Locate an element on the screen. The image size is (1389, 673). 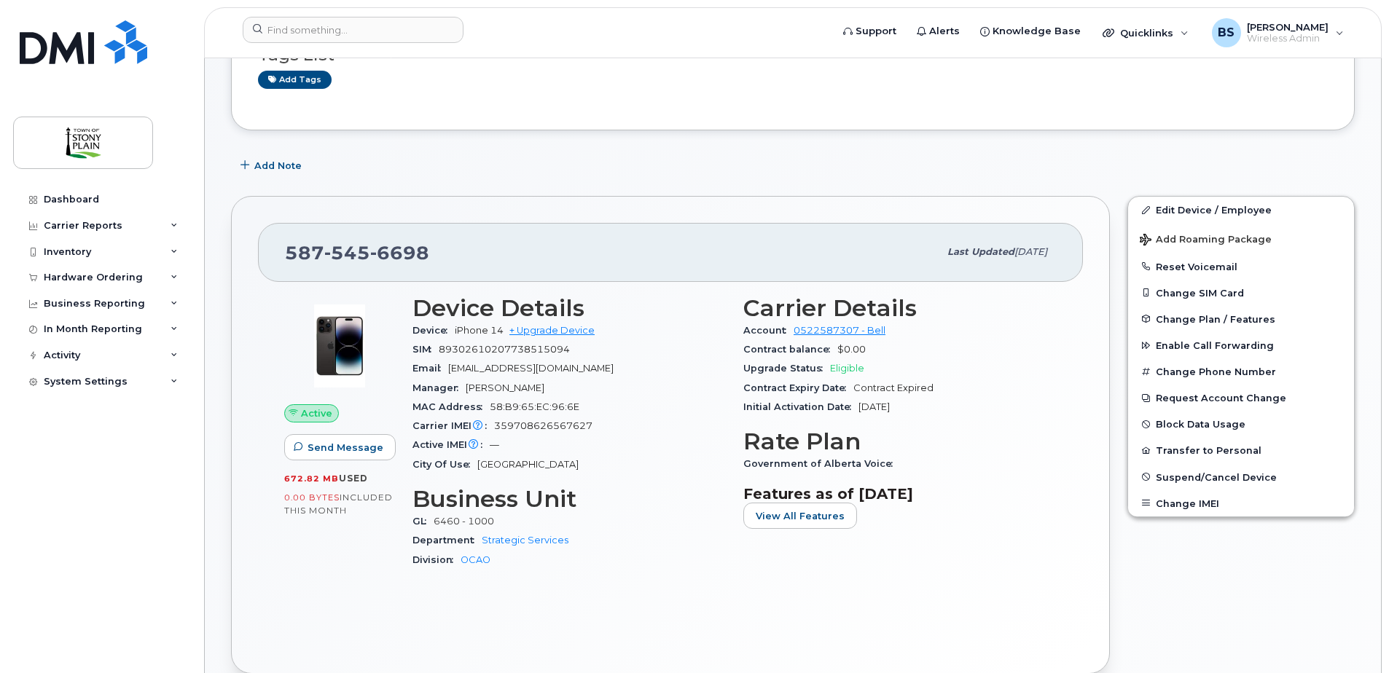
a: OCAO is located at coordinates (475, 560).